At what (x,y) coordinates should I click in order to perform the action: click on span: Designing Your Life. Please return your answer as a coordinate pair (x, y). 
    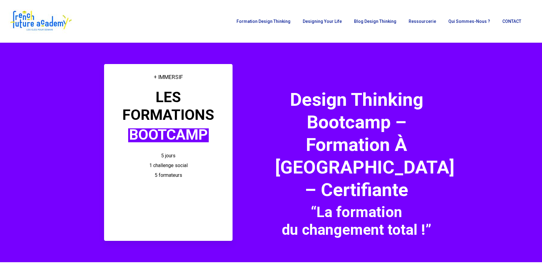
    Looking at the image, I should click on (322, 21).